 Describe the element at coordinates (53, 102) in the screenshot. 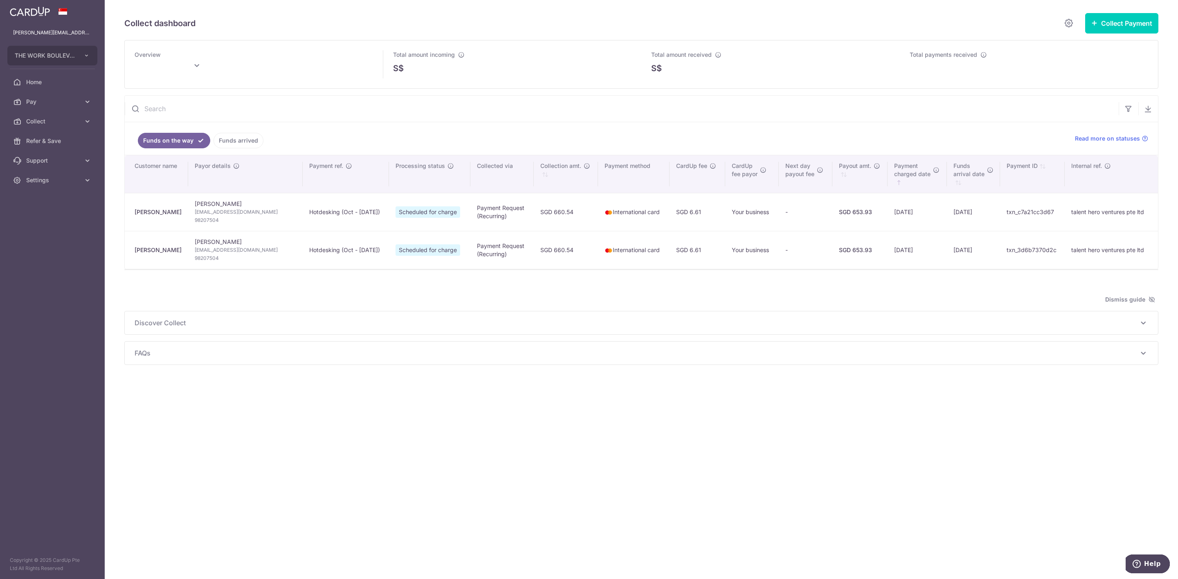

I see `span: Pay` at that location.